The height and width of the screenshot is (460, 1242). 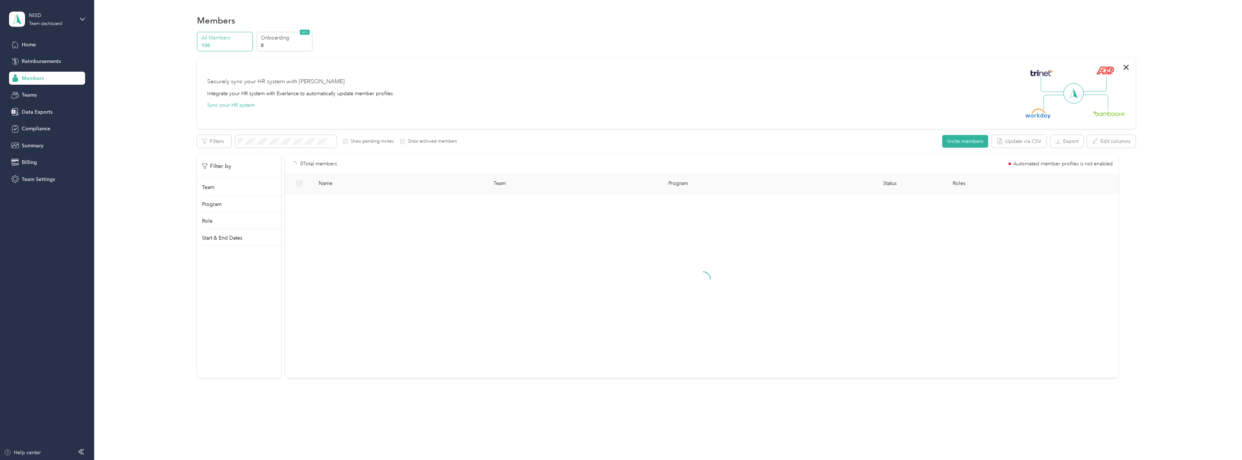 What do you see at coordinates (29, 95) in the screenshot?
I see `span: Teams` at bounding box center [29, 95].